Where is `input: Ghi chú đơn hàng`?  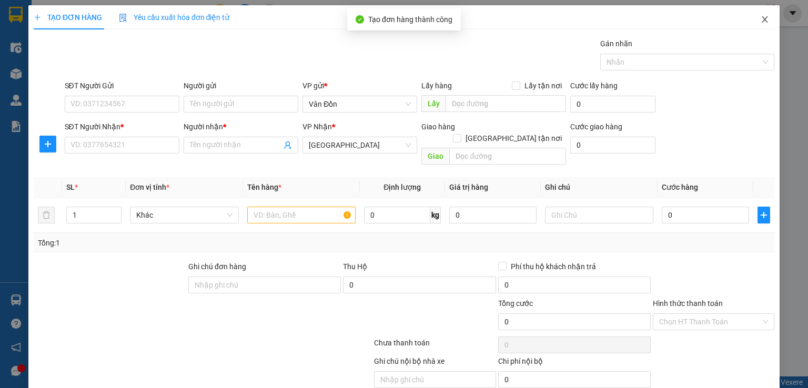
input: Ghi chú đơn hàng is located at coordinates (265, 285).